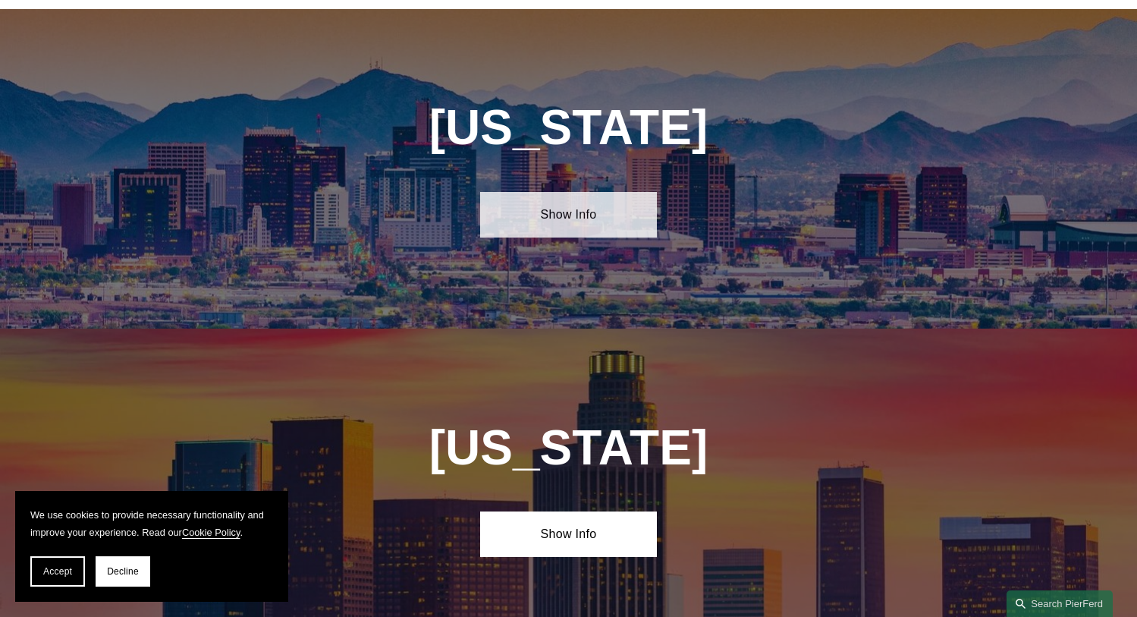 The width and height of the screenshot is (1137, 617). I want to click on span: Decline, so click(123, 571).